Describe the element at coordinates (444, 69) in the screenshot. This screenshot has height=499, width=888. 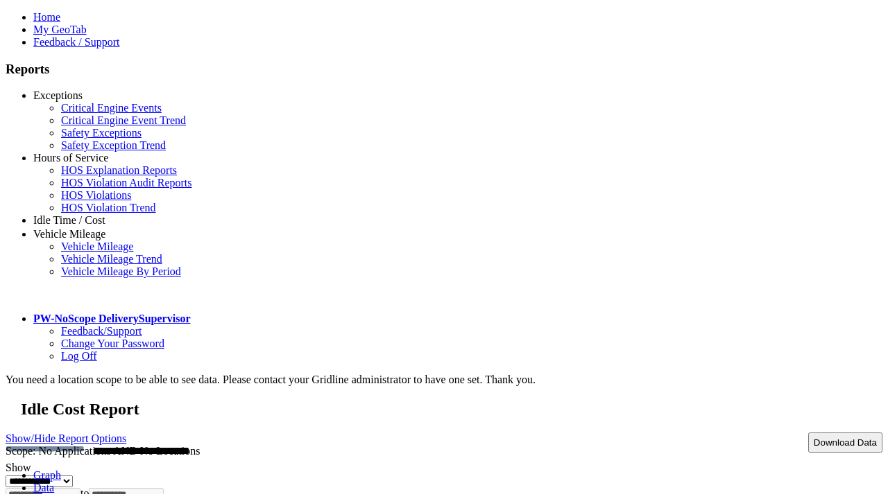
I see `h3: Reports` at that location.